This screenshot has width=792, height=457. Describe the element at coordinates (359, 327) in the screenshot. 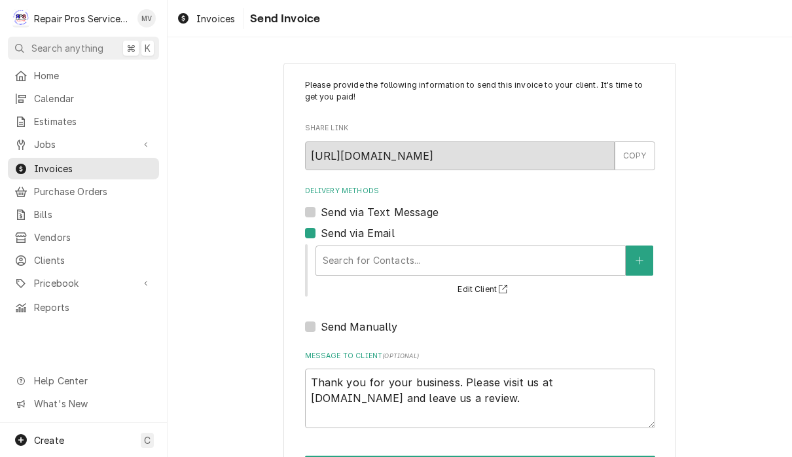

I see `label: Send Manually` at that location.